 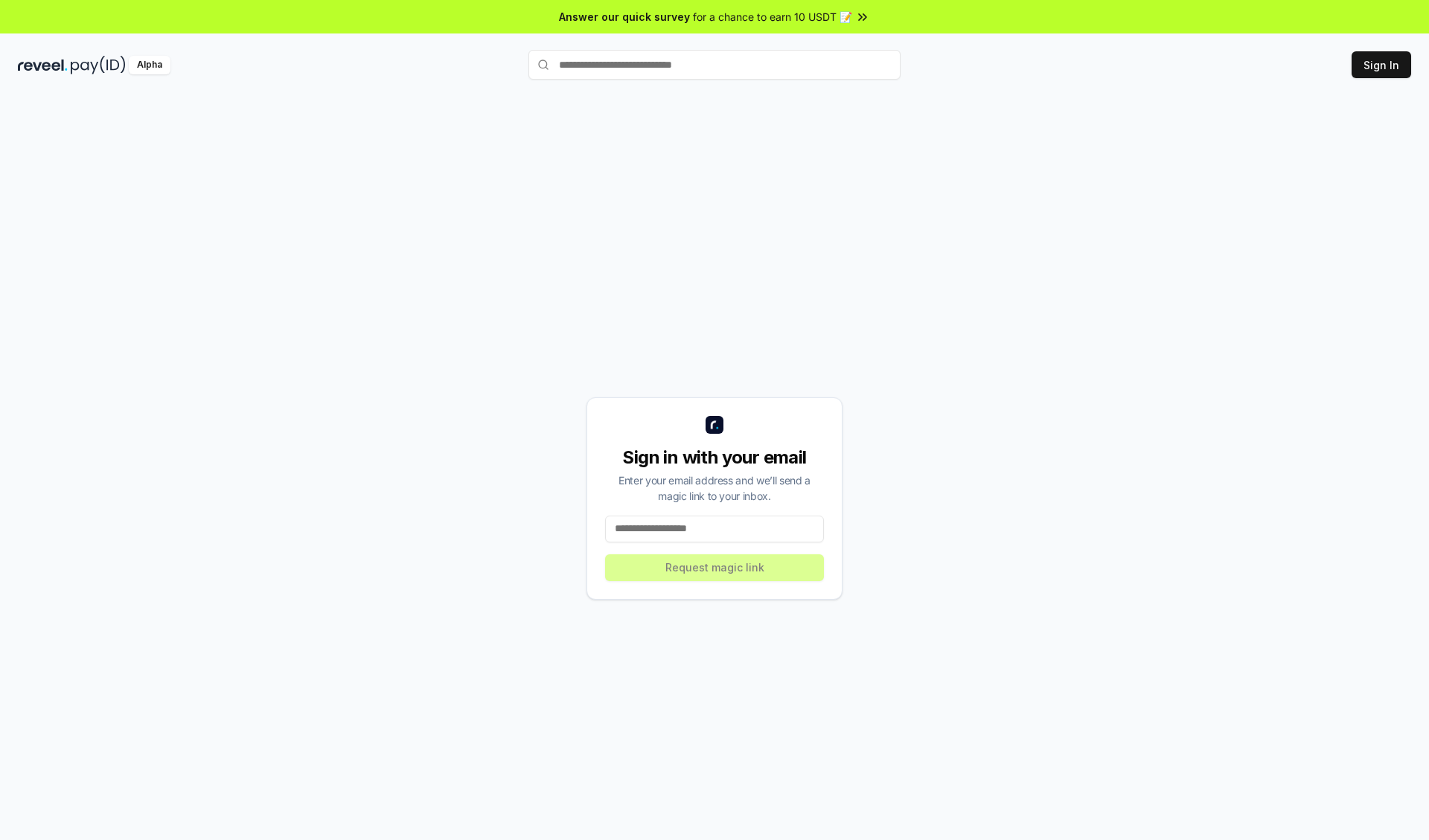 I want to click on div: Alpha, so click(x=150, y=65).